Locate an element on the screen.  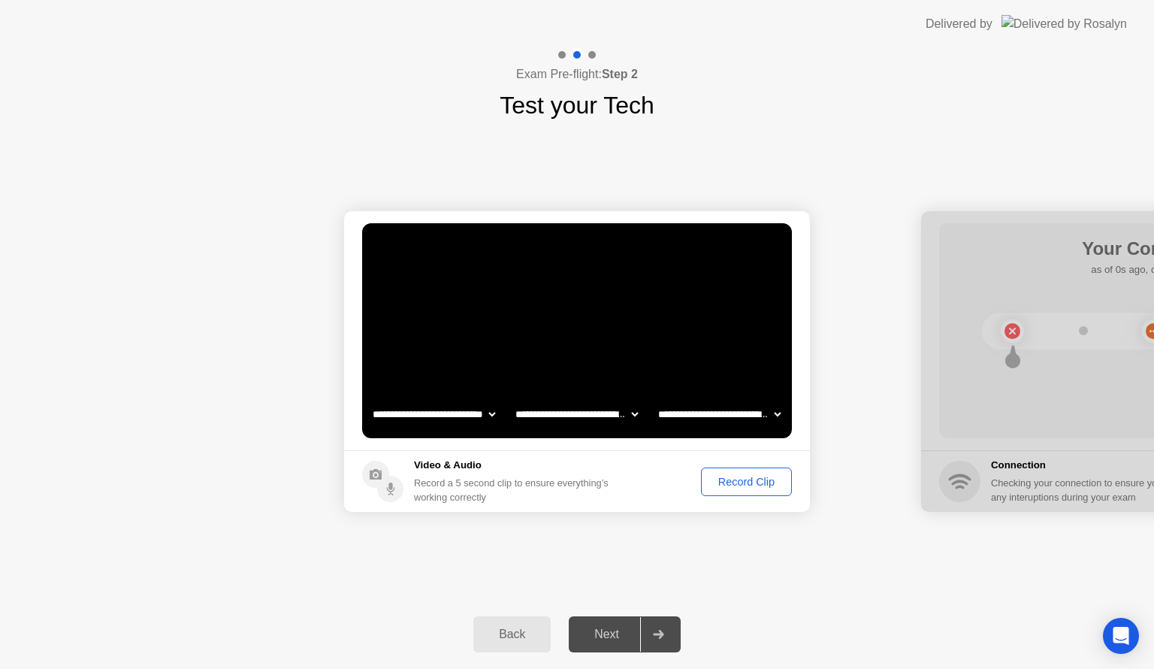
div: Record a 5 second clip to ensure everything’s working correctly is located at coordinates (514, 490).